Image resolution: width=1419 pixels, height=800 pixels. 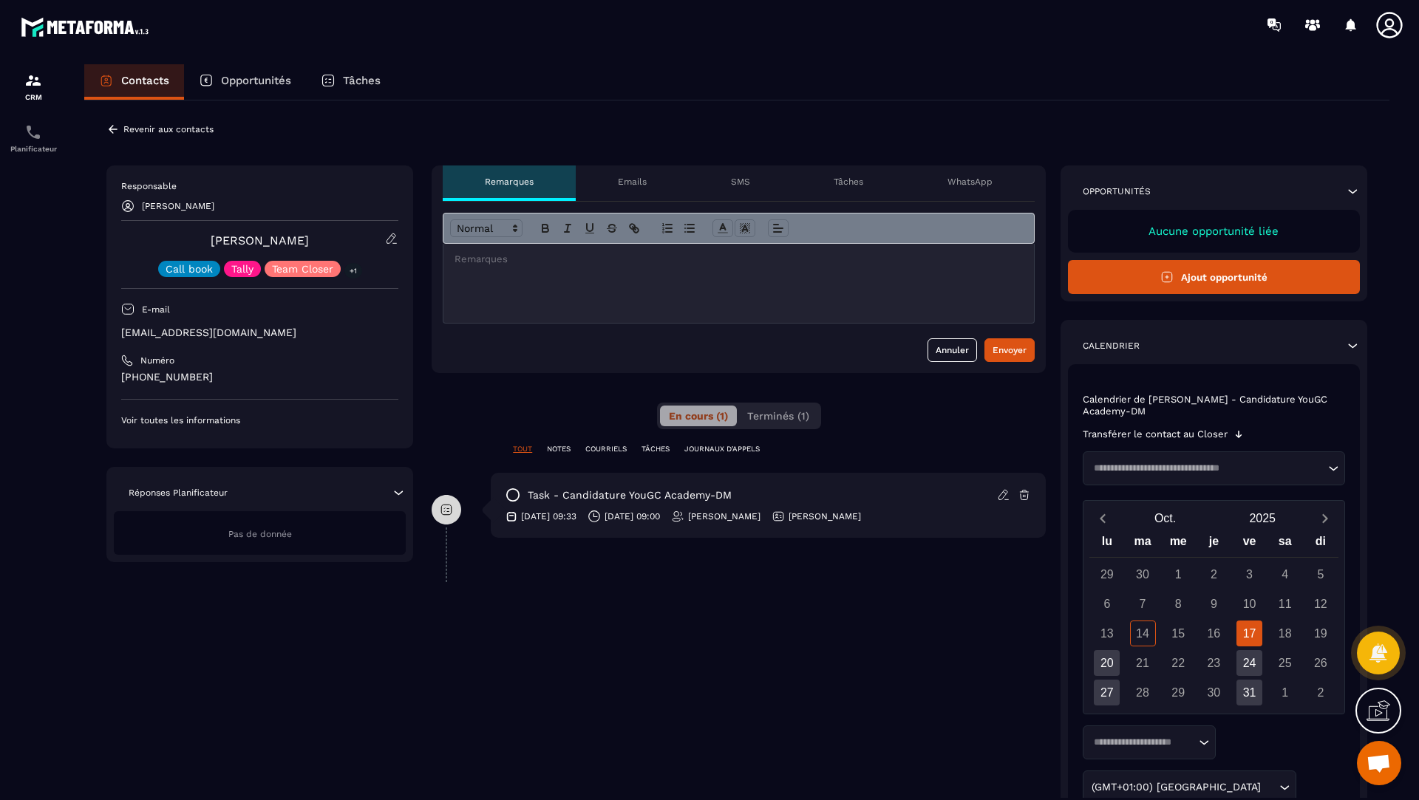 What do you see at coordinates (1107, 544) in the screenshot?
I see `div: lu` at bounding box center [1107, 544].